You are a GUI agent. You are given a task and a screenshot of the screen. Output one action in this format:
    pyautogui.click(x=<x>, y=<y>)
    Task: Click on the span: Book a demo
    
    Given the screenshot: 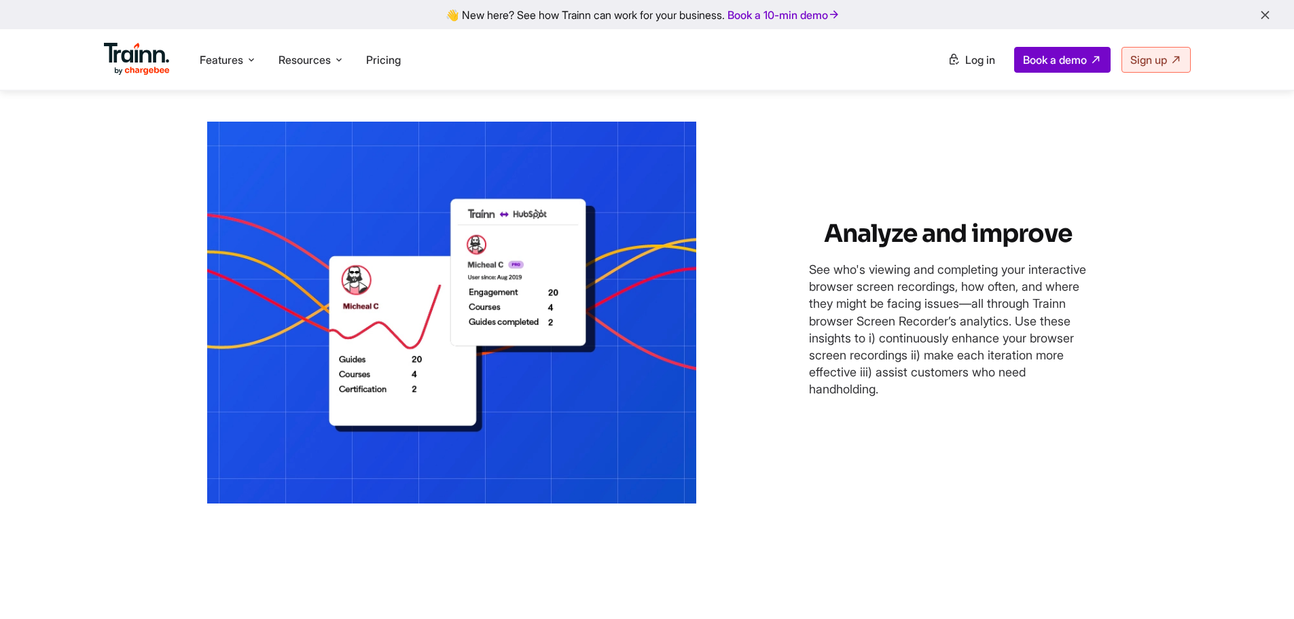 What is the action you would take?
    pyautogui.click(x=1055, y=60)
    